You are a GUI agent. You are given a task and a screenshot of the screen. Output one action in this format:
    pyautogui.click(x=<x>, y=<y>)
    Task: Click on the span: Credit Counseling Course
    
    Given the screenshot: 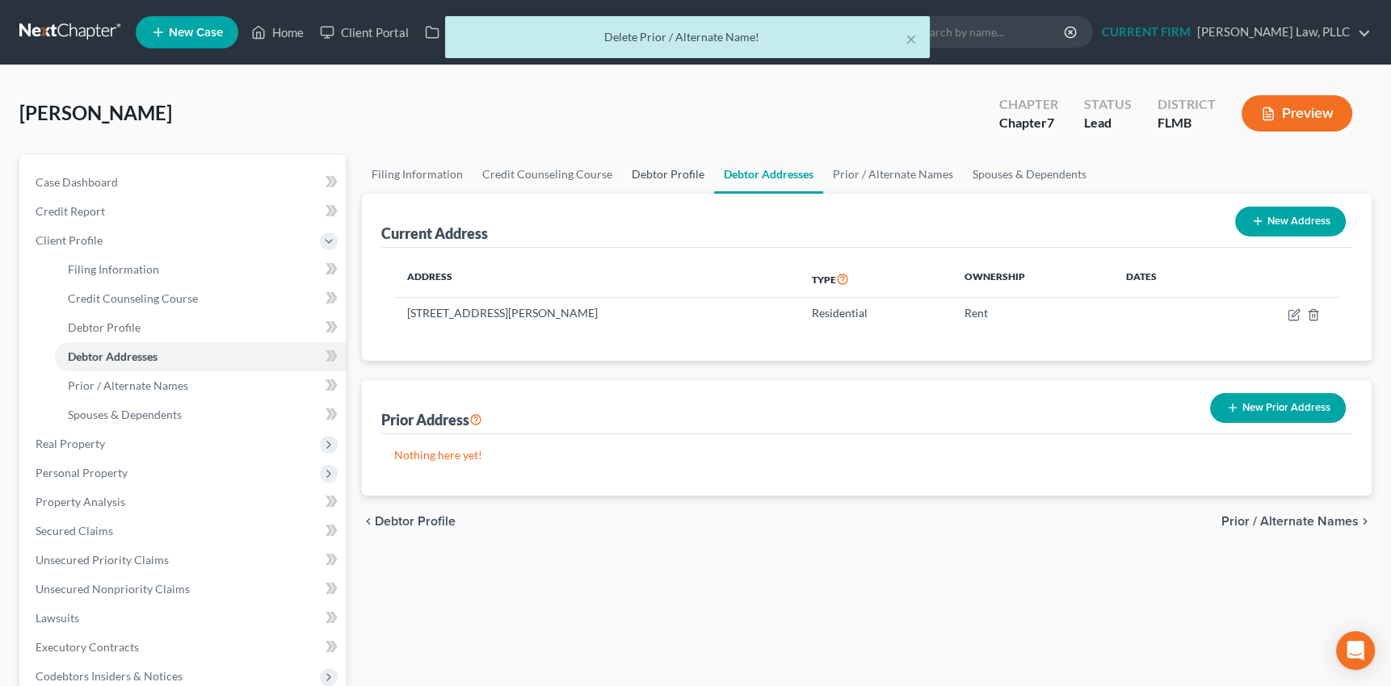 What is the action you would take?
    pyautogui.click(x=132, y=298)
    